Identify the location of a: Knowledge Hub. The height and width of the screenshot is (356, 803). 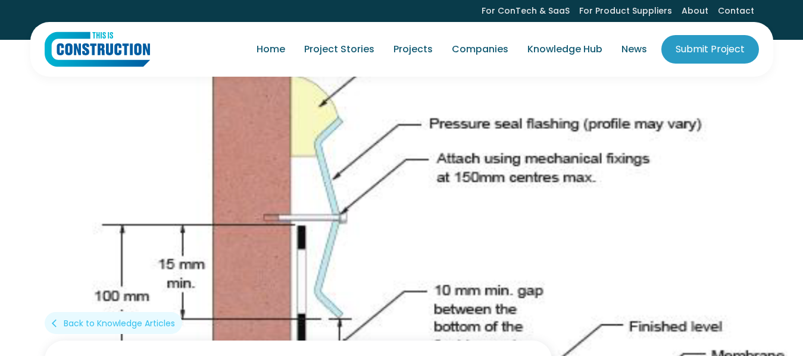
(565, 49).